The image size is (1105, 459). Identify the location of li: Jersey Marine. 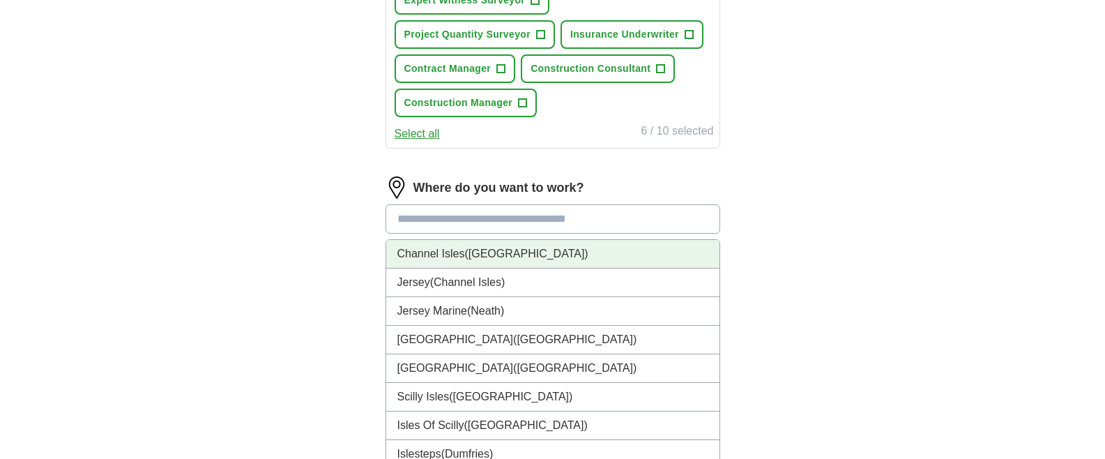
(553, 311).